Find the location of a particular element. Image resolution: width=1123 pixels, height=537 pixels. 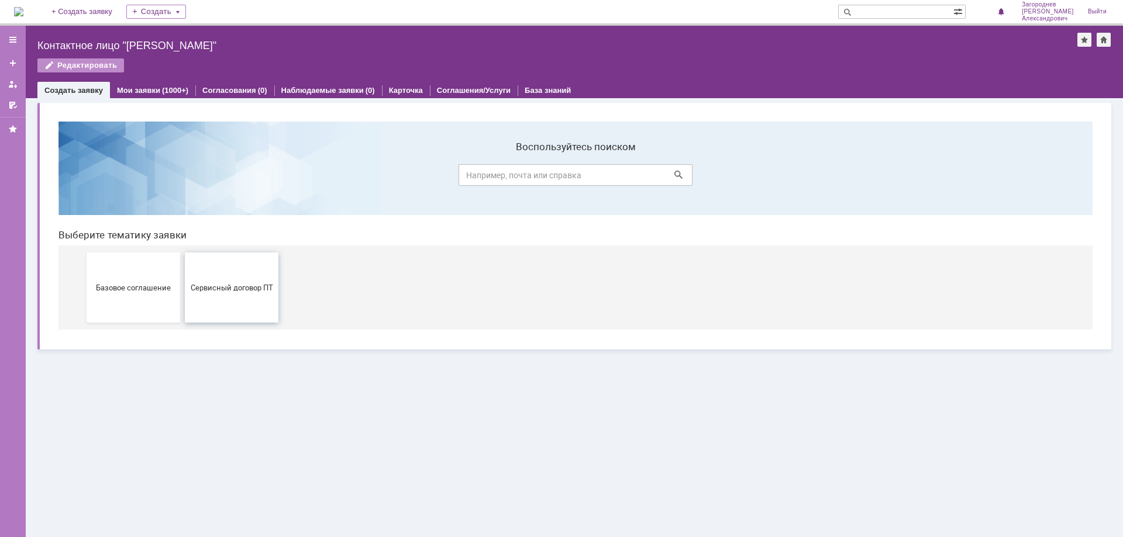

span: Александрович is located at coordinates (1047, 19).